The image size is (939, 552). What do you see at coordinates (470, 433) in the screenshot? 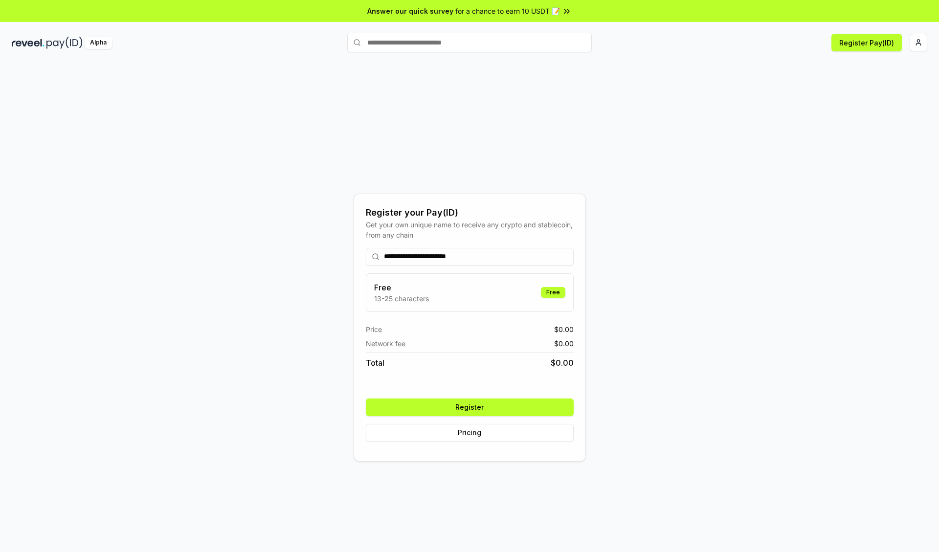
I see `button: Pricing` at bounding box center [470, 433].